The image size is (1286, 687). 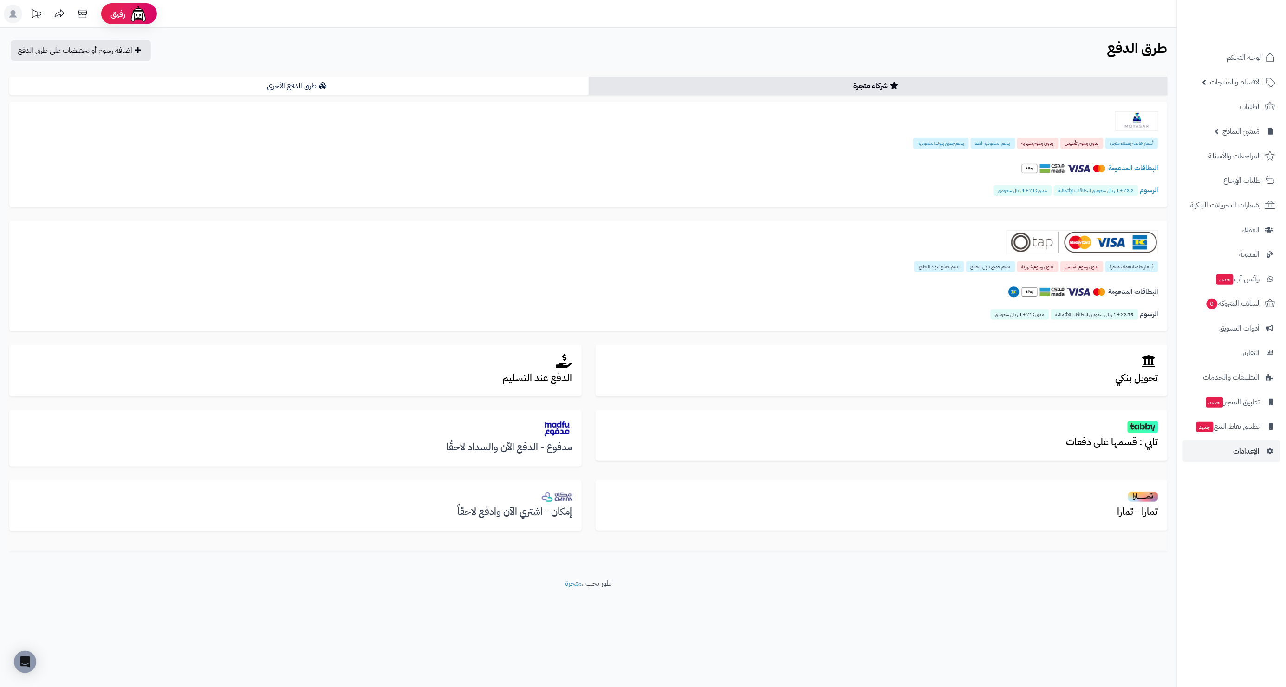 What do you see at coordinates (138, 14) in the screenshot?
I see `img: ai-face.png` at bounding box center [138, 14].